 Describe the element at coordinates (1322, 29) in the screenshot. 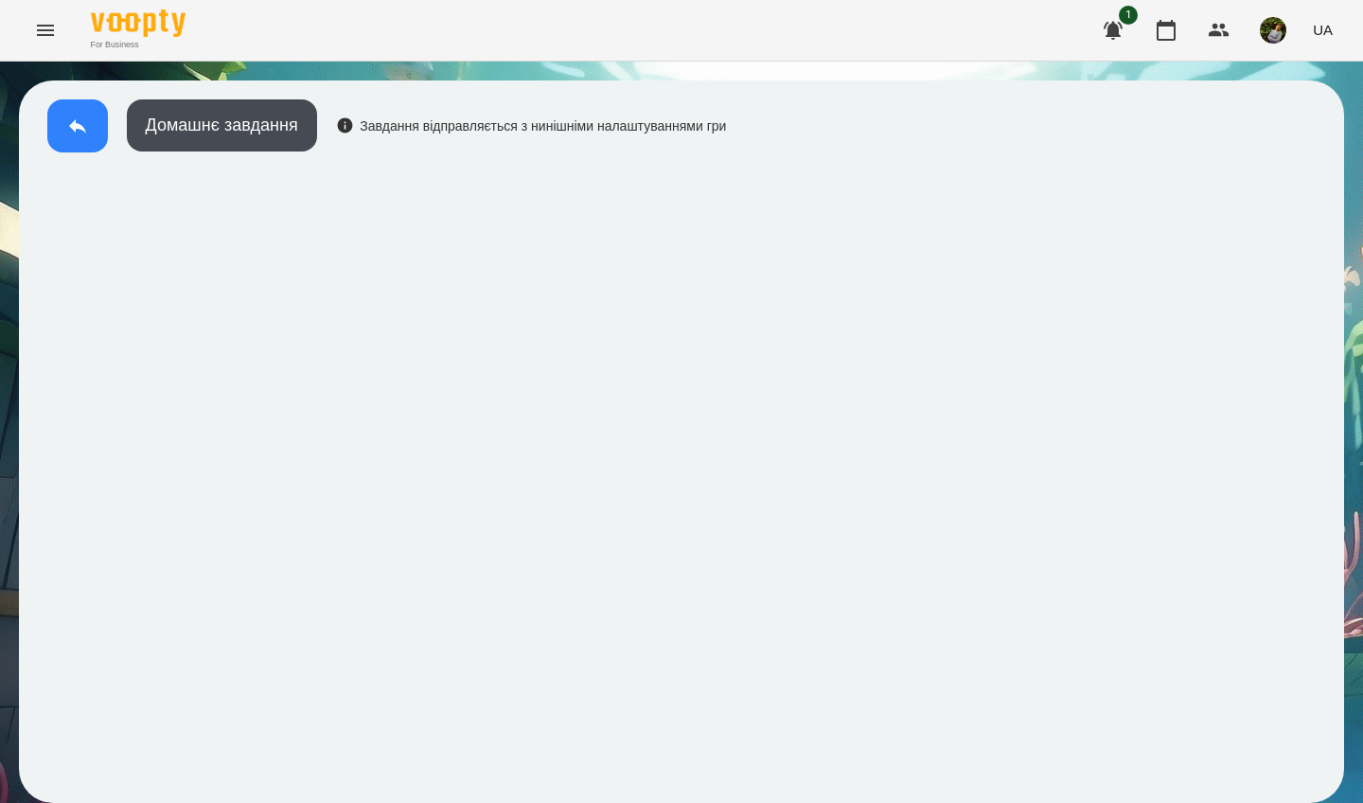

I see `span: UA` at that location.